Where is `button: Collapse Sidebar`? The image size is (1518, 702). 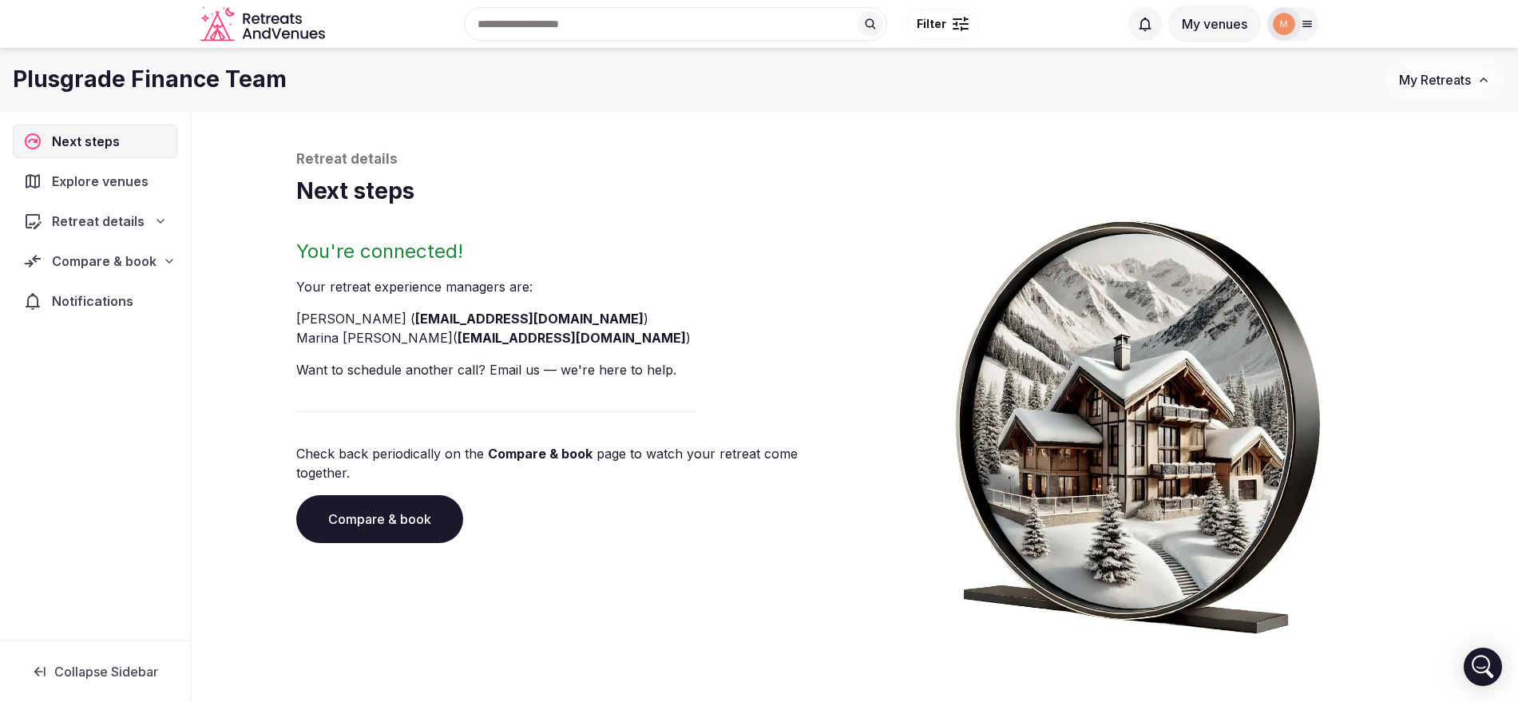
button: Collapse Sidebar is located at coordinates (95, 672).